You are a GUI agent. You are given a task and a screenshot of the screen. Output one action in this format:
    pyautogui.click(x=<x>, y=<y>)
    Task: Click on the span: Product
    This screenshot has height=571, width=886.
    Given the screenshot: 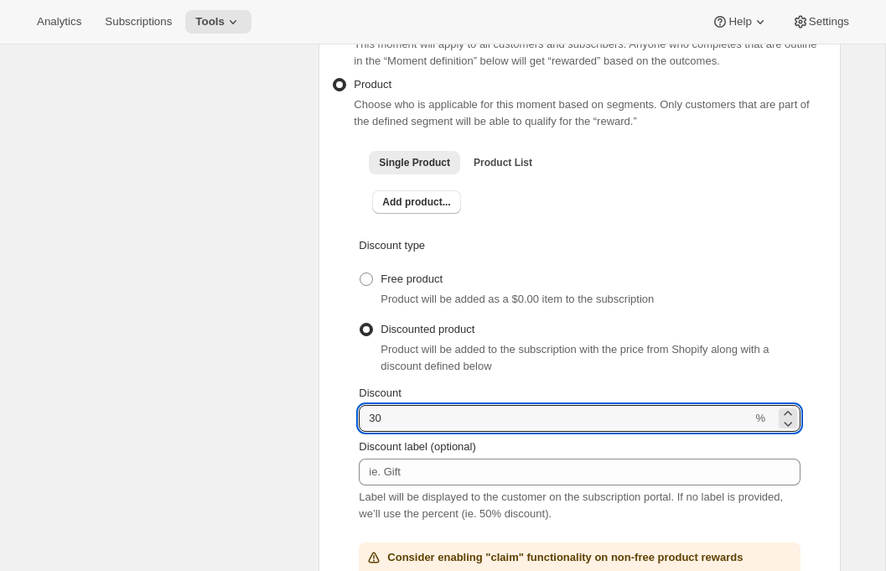 What is the action you would take?
    pyautogui.click(x=372, y=84)
    